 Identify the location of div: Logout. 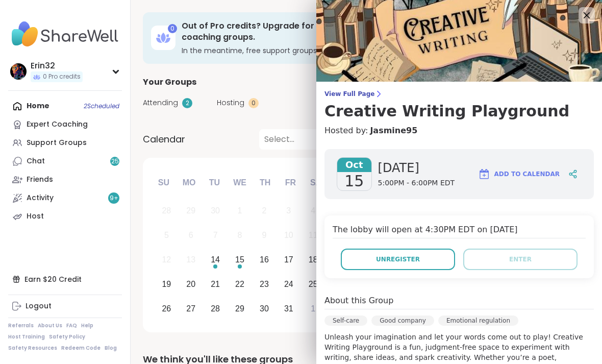
(38, 306).